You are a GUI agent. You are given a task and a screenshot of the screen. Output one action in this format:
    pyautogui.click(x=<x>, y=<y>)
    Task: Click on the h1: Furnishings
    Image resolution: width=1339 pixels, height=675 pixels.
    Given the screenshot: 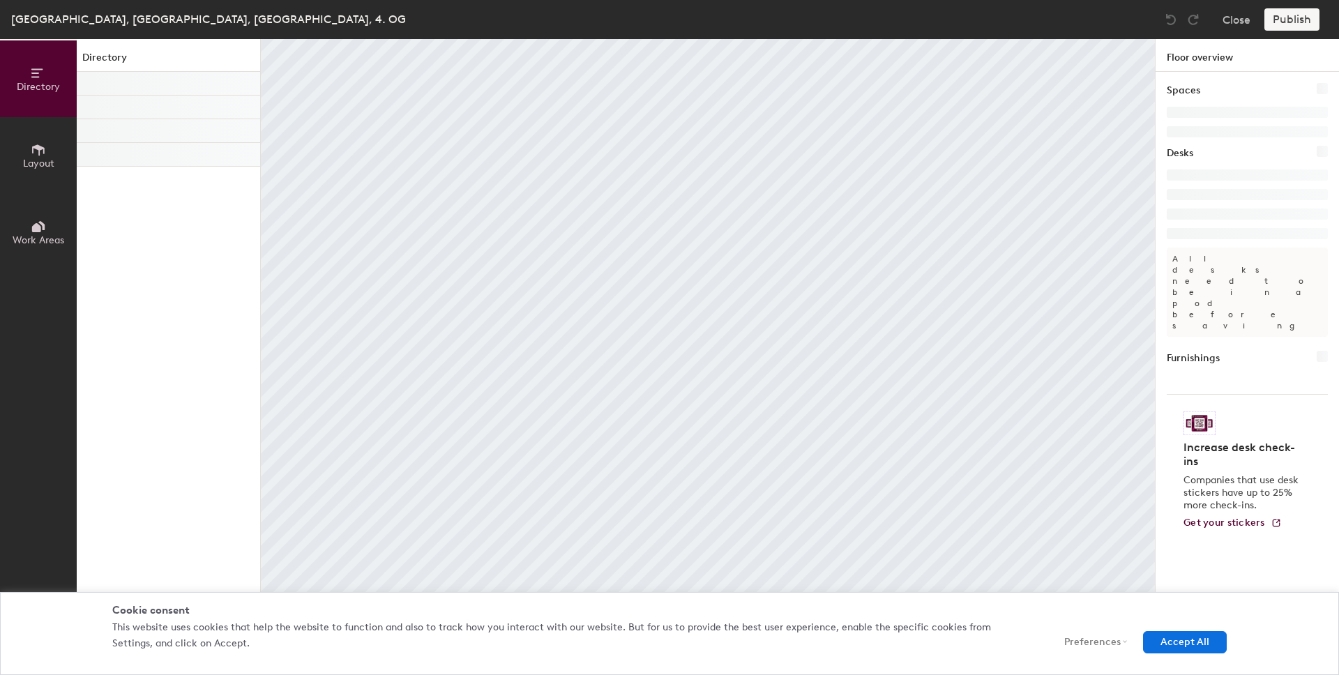 What is the action you would take?
    pyautogui.click(x=1194, y=359)
    